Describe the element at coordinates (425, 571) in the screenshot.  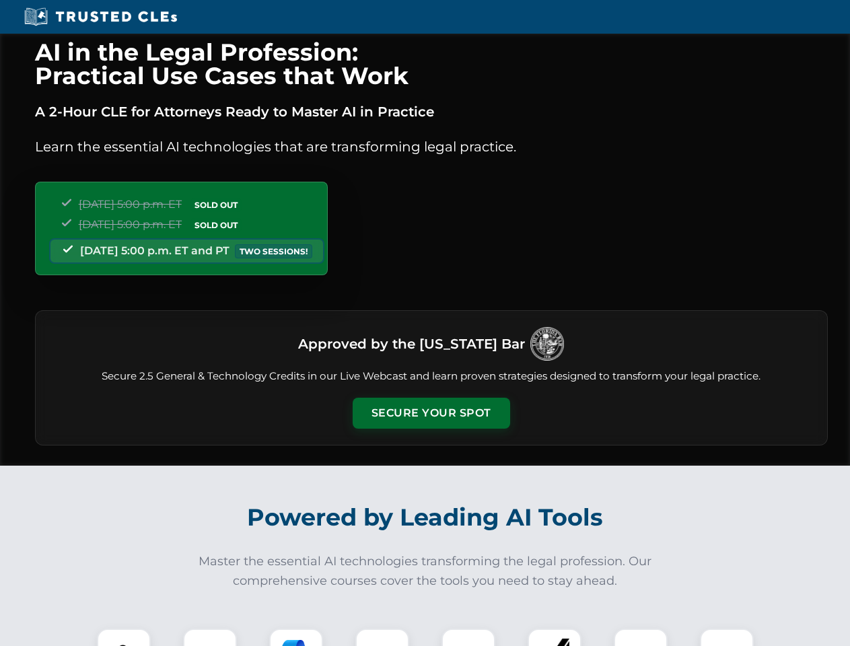
I see `p: Master the essential AI technologies transforming the legal profession. Our comprehensive courses...` at that location.